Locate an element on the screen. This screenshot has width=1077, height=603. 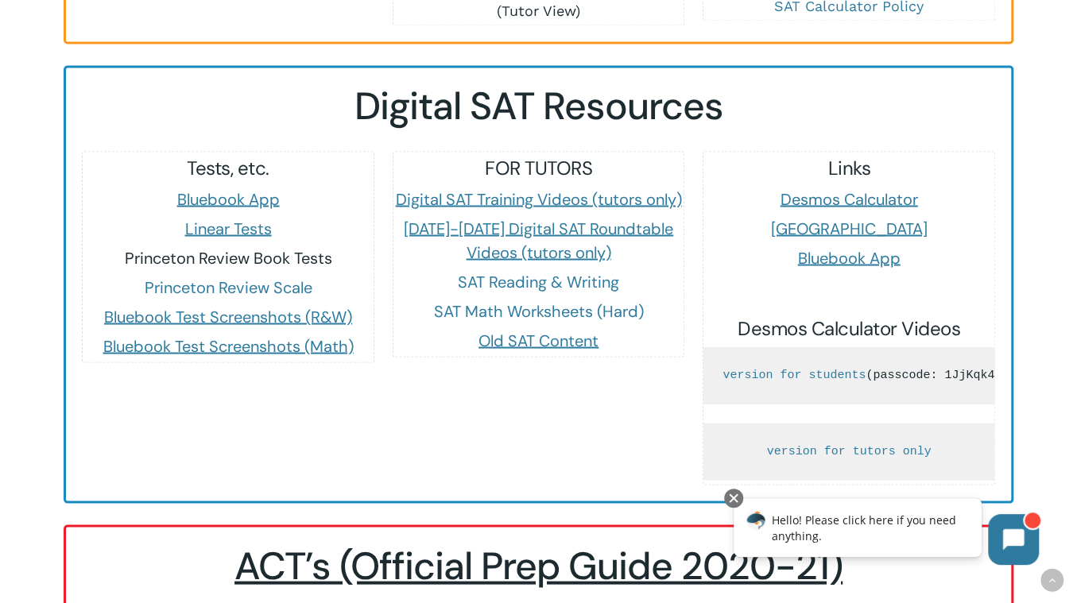
a: Digital SAT Training Videos (tutors only) is located at coordinates (539, 199).